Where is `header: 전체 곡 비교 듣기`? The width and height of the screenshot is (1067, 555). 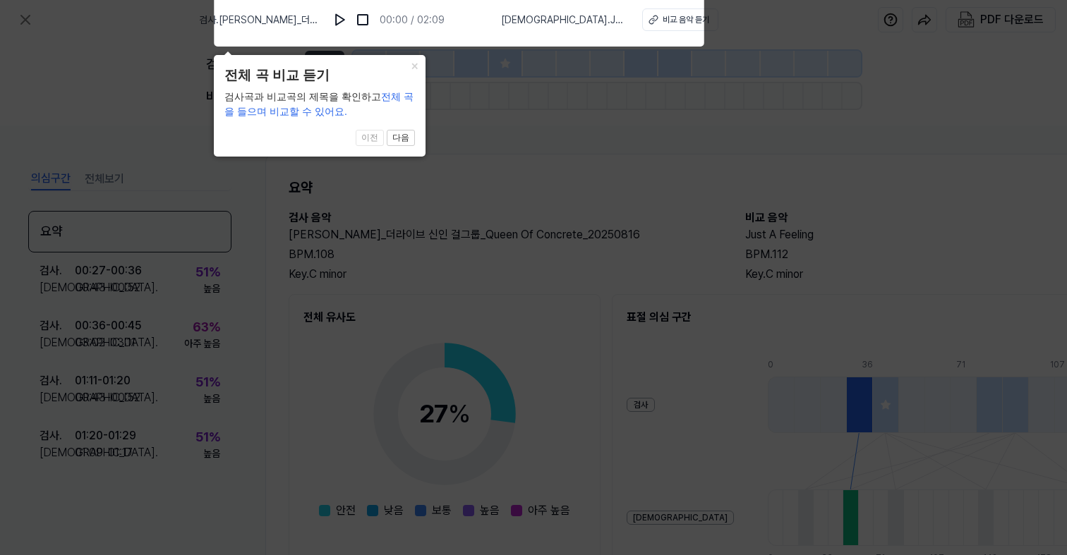
header: 전체 곡 비교 듣기 is located at coordinates (320, 76).